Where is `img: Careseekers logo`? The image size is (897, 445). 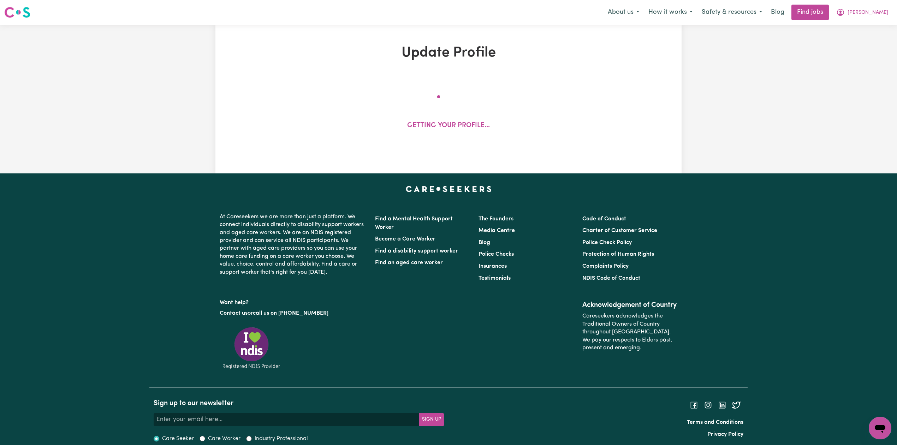
img: Careseekers logo is located at coordinates (17, 12).